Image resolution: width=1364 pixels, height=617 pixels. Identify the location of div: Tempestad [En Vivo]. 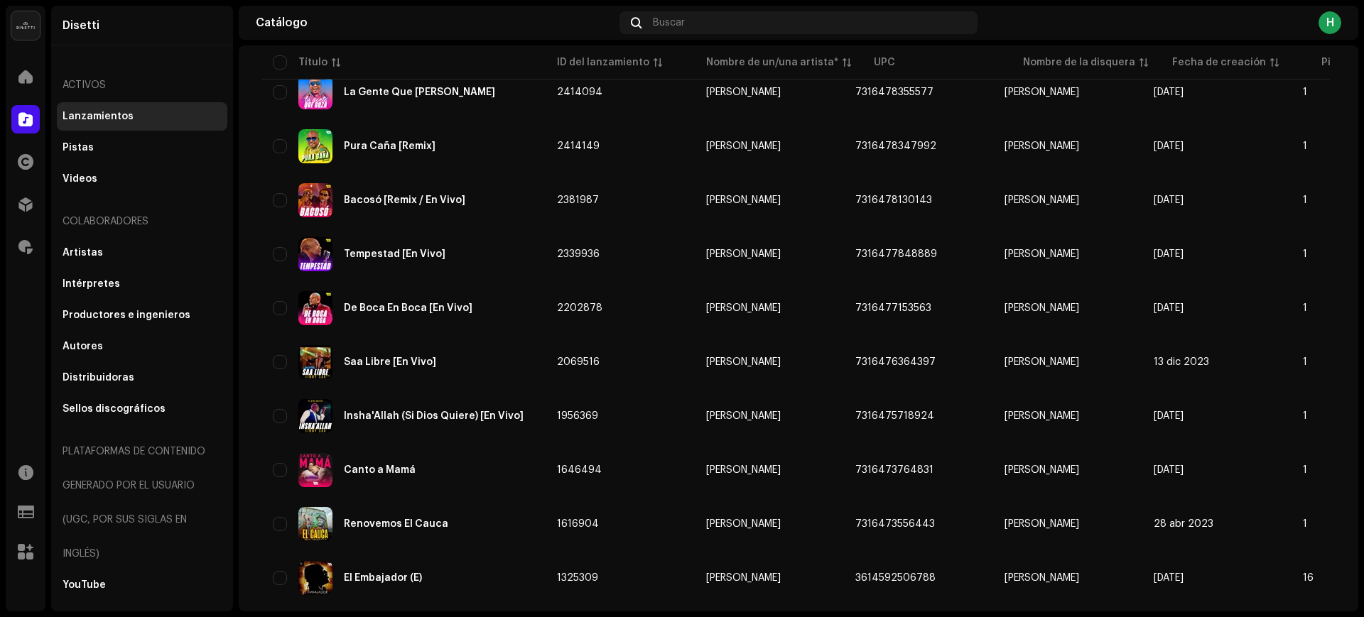
(394, 254).